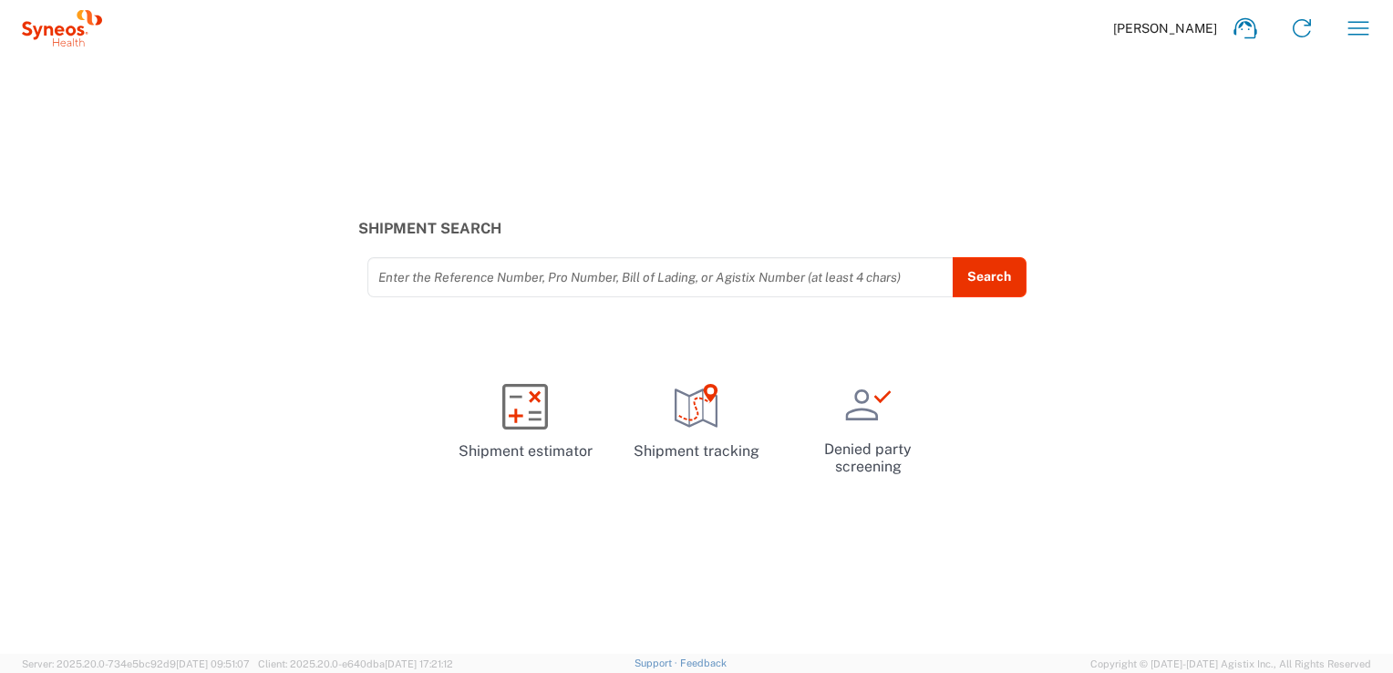  Describe the element at coordinates (696, 422) in the screenshot. I see `a: Shipment tracking` at that location.